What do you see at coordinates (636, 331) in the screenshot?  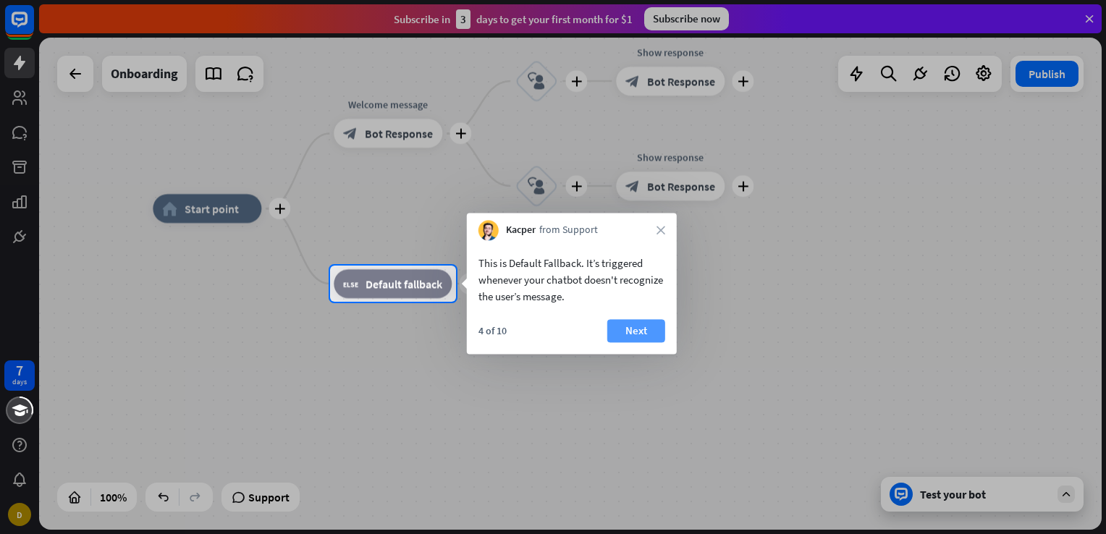 I see `button: Next` at bounding box center [636, 331].